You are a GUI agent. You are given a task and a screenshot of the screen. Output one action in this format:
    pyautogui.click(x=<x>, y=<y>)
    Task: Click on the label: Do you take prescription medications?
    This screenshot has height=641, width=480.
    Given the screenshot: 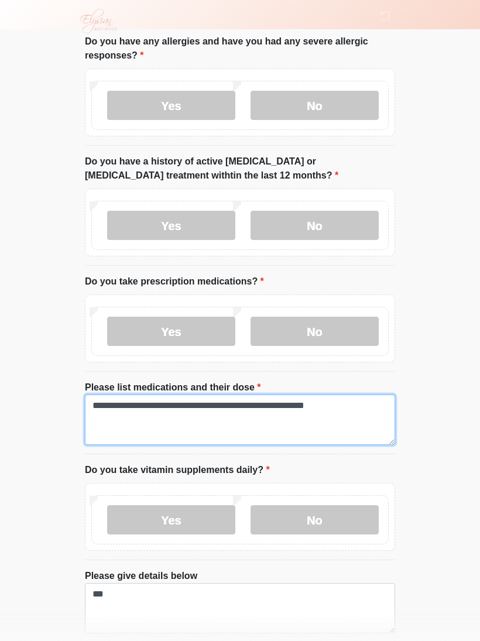 What is the action you would take?
    pyautogui.click(x=175, y=282)
    